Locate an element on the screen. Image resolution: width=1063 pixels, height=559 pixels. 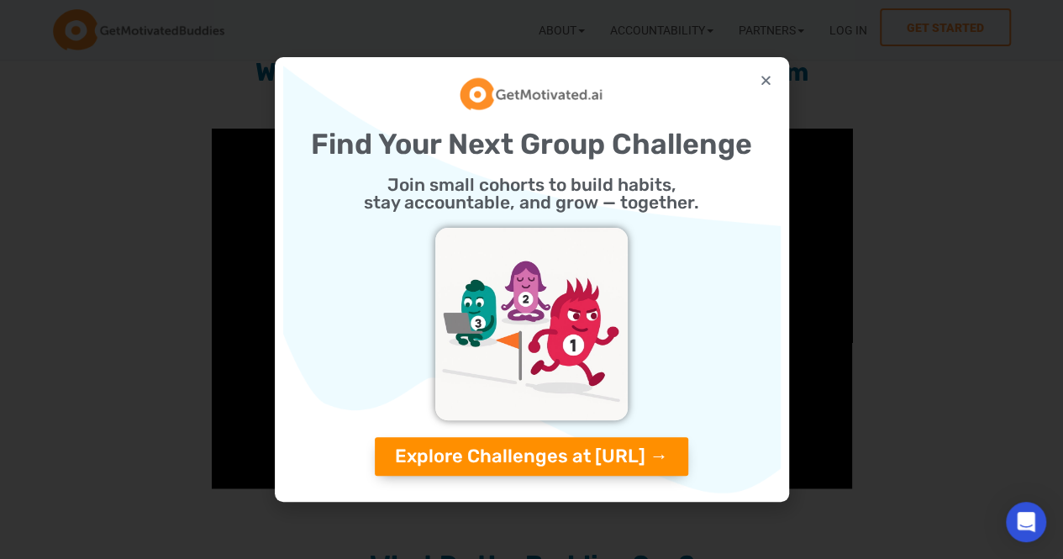
h2: Join small cohorts to build habits, stay accountable, and grow — together. is located at coordinates (532, 193).